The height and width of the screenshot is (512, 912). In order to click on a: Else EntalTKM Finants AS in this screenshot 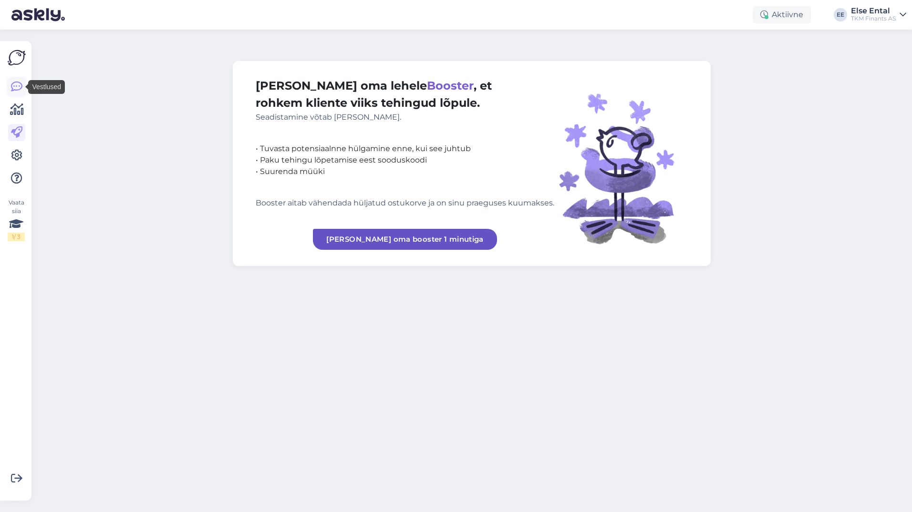, I will do `click(879, 15)`.